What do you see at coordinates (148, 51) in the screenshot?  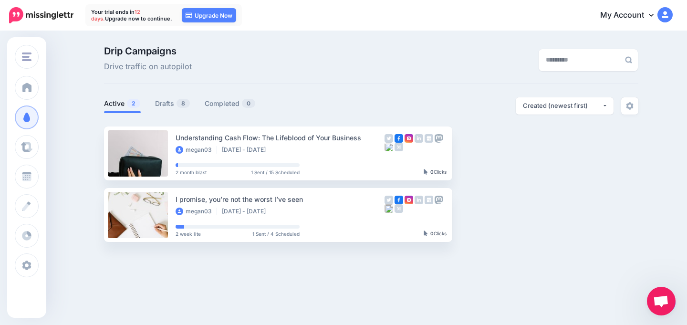 I see `span: Drip Campaigns` at bounding box center [148, 51].